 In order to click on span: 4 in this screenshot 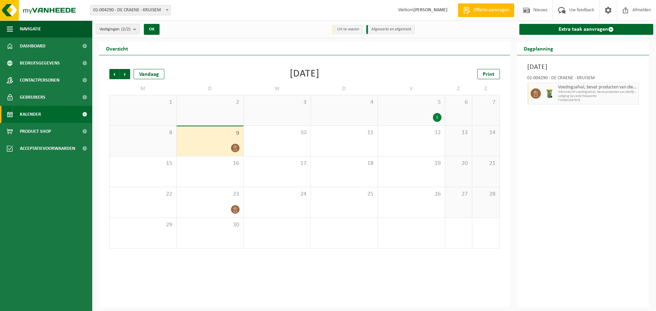, I will do `click(344, 102)`.